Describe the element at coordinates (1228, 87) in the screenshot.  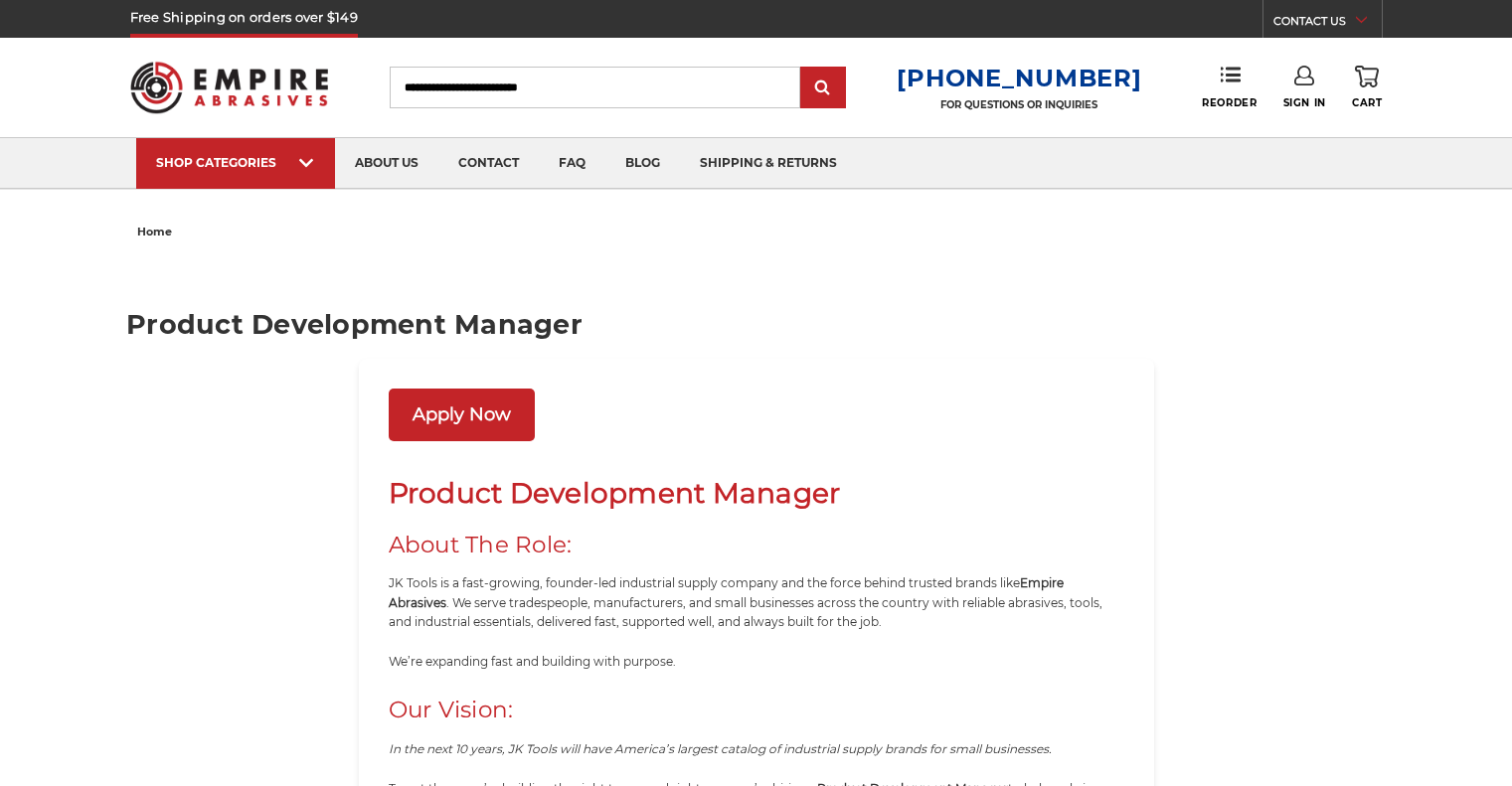
I see `a: Reorder` at that location.